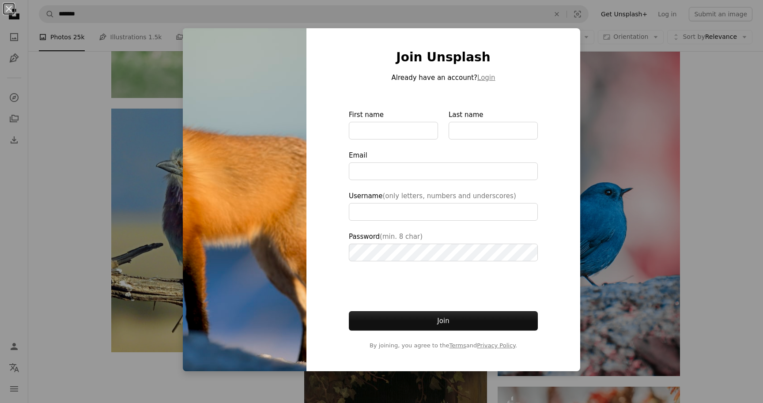  What do you see at coordinates (458, 346) in the screenshot?
I see `a: Terms` at bounding box center [458, 346].